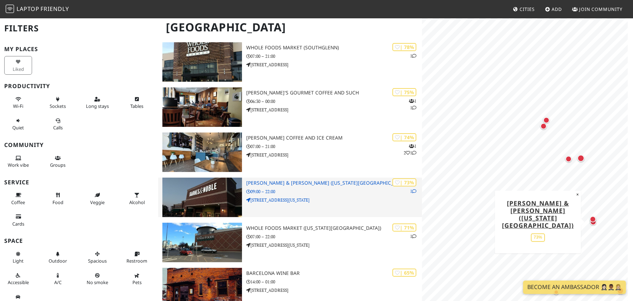  Describe the element at coordinates (405, 47) in the screenshot. I see `div: | 78%` at that location.